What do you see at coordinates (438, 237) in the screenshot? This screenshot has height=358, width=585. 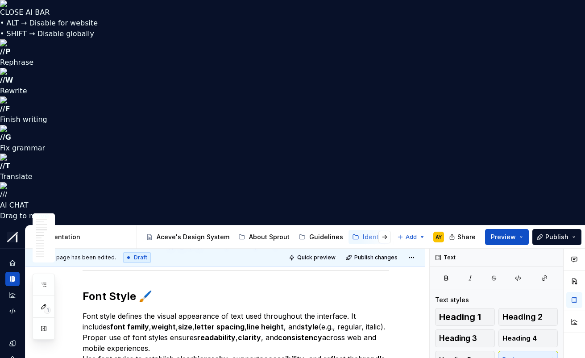 I see `div: AY` at bounding box center [438, 237].